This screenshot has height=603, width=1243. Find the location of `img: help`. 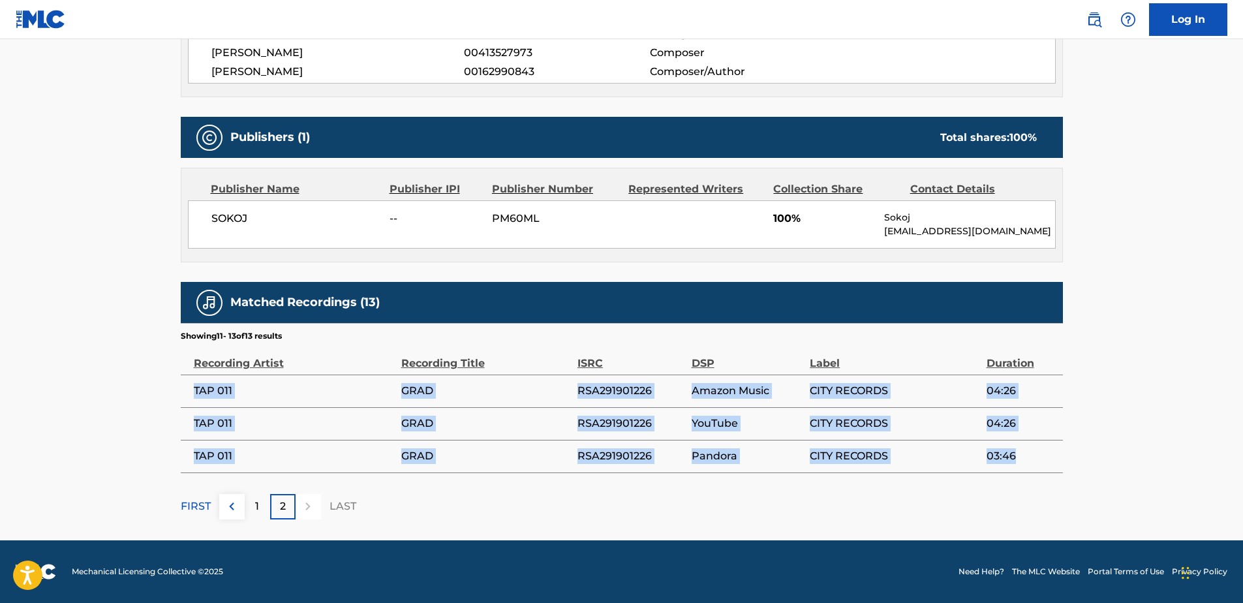

img: help is located at coordinates (1128, 20).